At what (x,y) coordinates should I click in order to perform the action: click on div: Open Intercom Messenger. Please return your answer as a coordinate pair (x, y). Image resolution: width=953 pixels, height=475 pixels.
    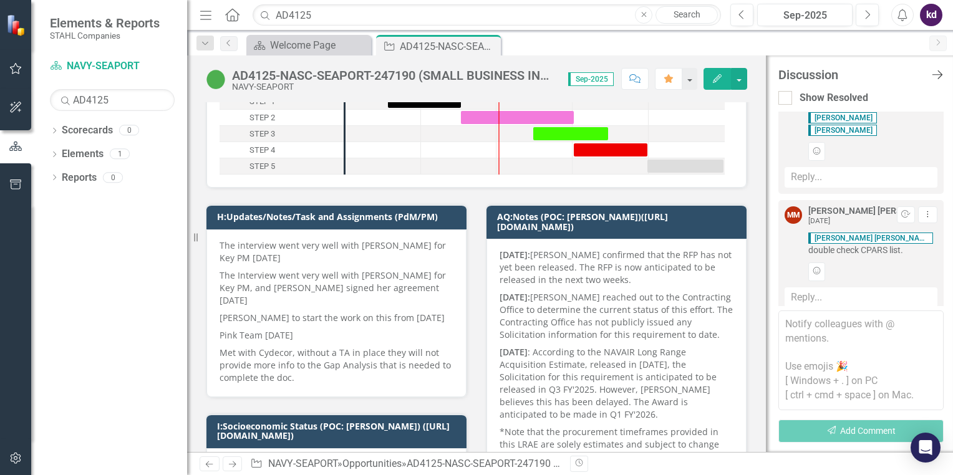
    Looking at the image, I should click on (925, 448).